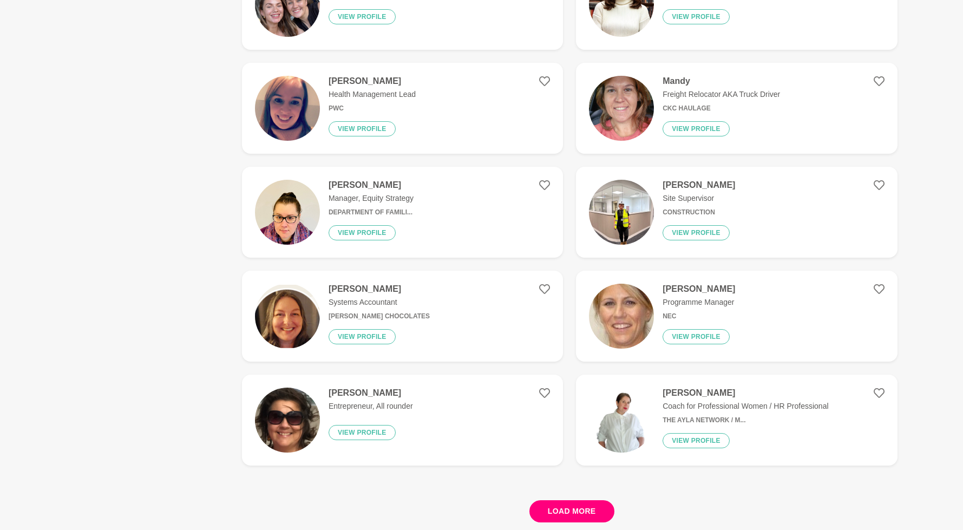 The image size is (963, 530). Describe the element at coordinates (287, 316) in the screenshot. I see `img: 8dd8605594ce2ff4cb20a7785fb4030a899f63d2-371x243.png` at that location.